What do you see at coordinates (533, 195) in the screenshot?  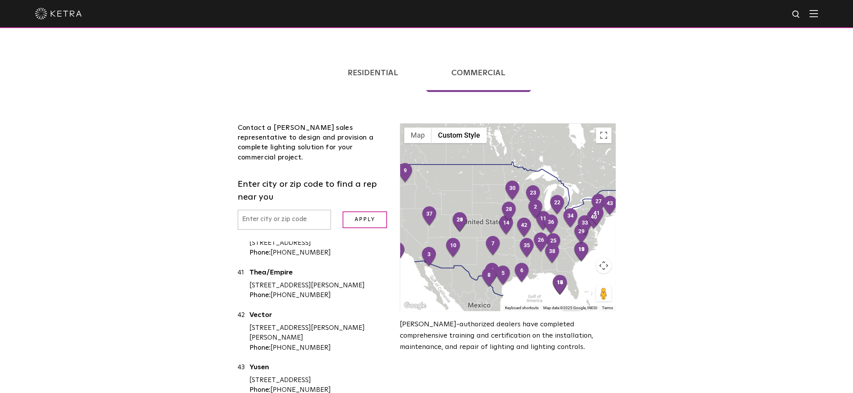 I see `div: 23` at bounding box center [533, 195].